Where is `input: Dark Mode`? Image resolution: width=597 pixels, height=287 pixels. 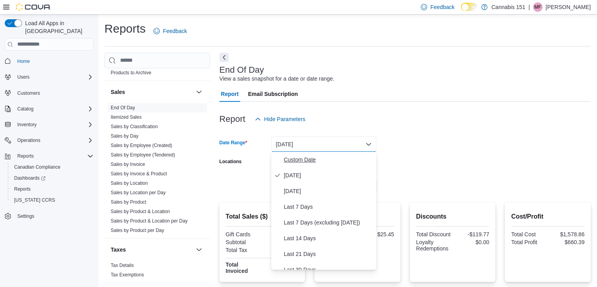 input: Dark Mode is located at coordinates (469, 7).